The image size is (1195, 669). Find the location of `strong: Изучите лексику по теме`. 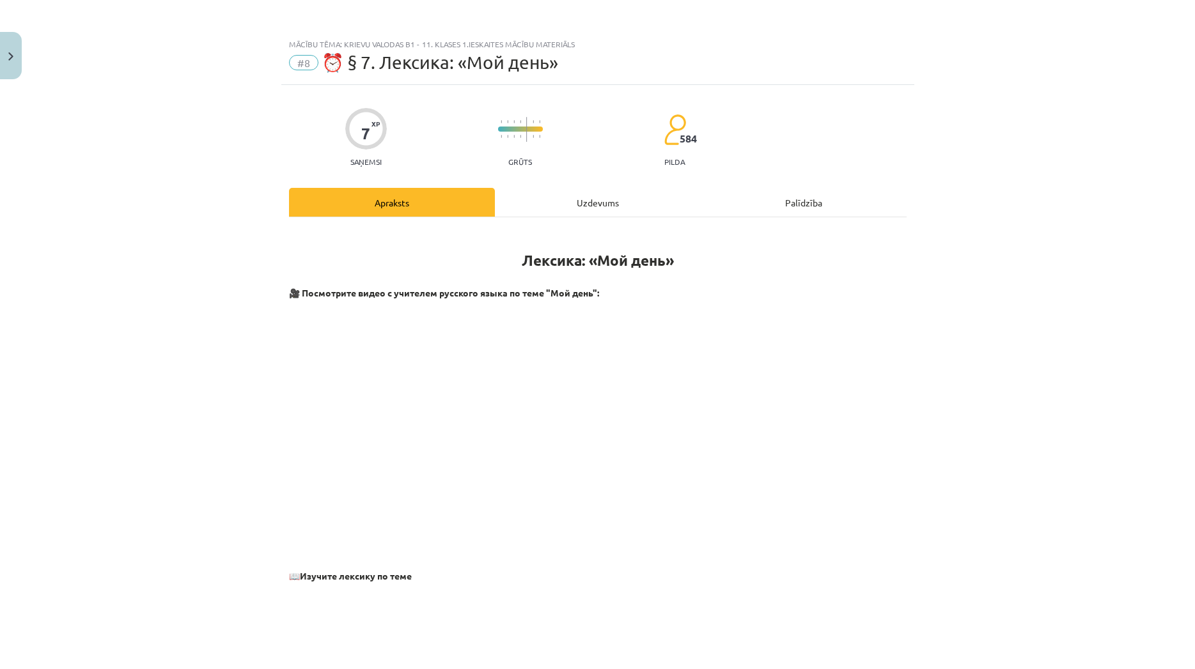

strong: Изучите лексику по теме is located at coordinates (356, 576).